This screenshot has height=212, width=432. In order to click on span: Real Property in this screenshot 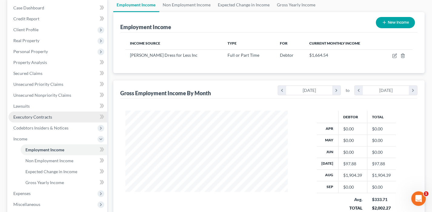, I will do `click(26, 40)`.